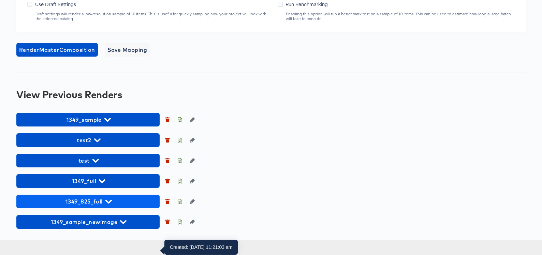 Image resolution: width=542 pixels, height=255 pixels. What do you see at coordinates (127, 50) in the screenshot?
I see `button: Save Mapping` at bounding box center [127, 50].